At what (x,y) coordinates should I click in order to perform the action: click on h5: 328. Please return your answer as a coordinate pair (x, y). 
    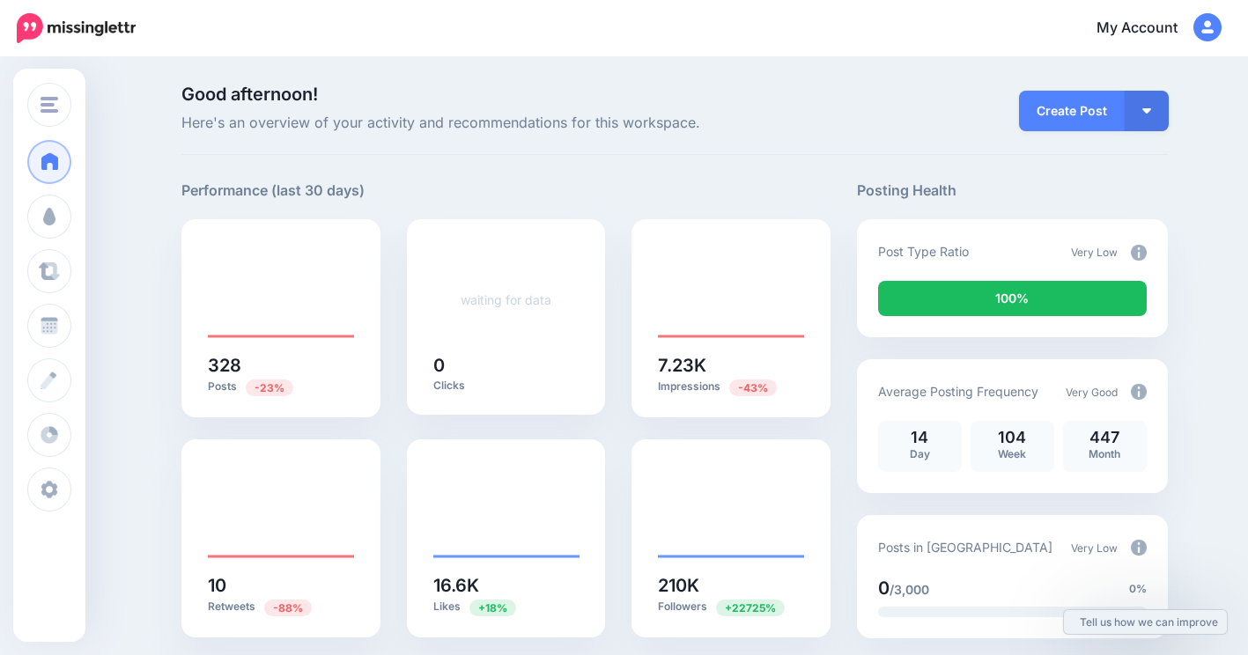
    Looking at the image, I should click on (281, 365).